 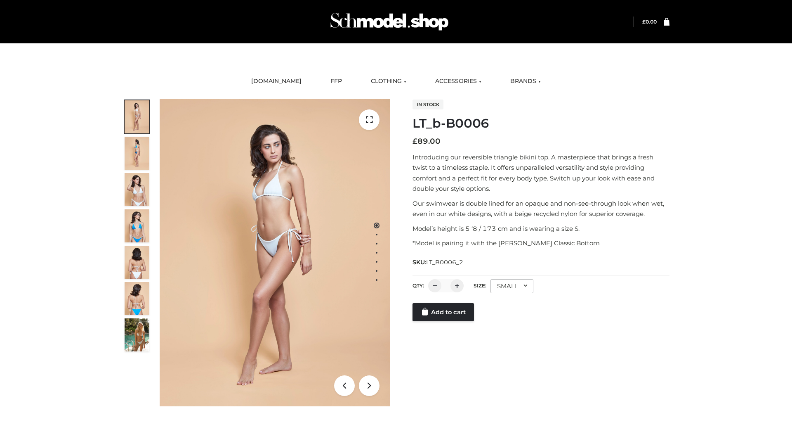 I want to click on img: Arieltop_CloudNine_AzureSky2.jpg, so click(x=137, y=335).